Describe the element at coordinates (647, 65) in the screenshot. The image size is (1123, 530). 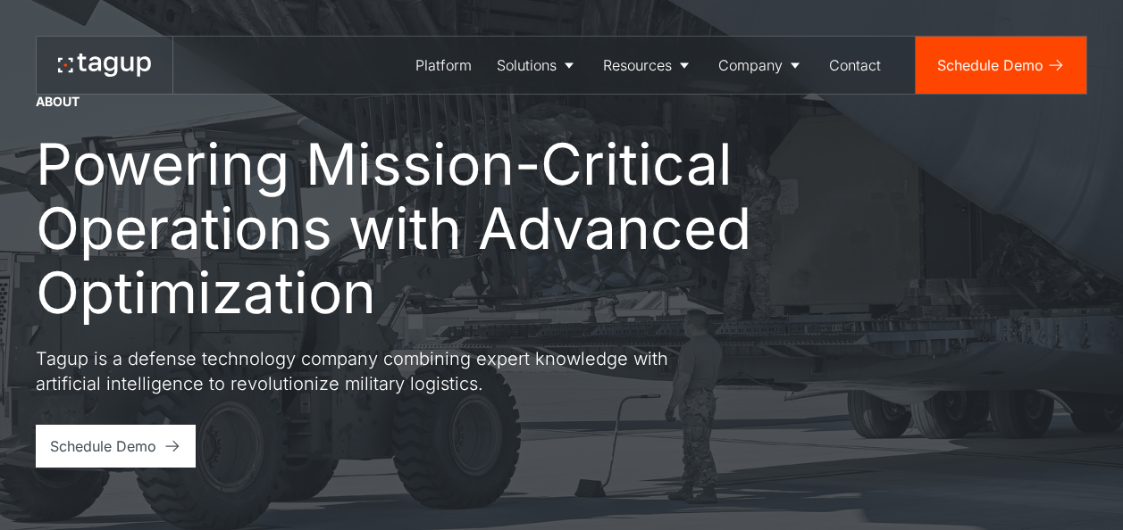
I see `a: Resources` at that location.